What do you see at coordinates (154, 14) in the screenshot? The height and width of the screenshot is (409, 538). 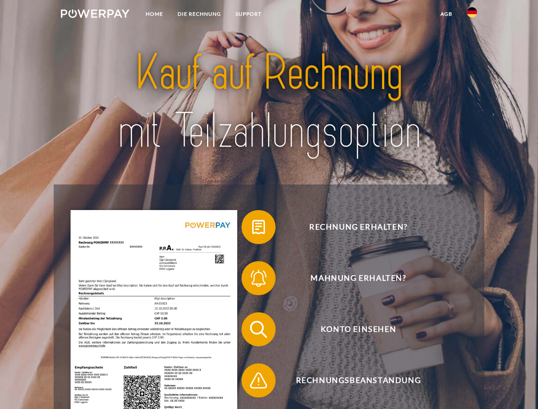 I see `a: Home` at bounding box center [154, 14].